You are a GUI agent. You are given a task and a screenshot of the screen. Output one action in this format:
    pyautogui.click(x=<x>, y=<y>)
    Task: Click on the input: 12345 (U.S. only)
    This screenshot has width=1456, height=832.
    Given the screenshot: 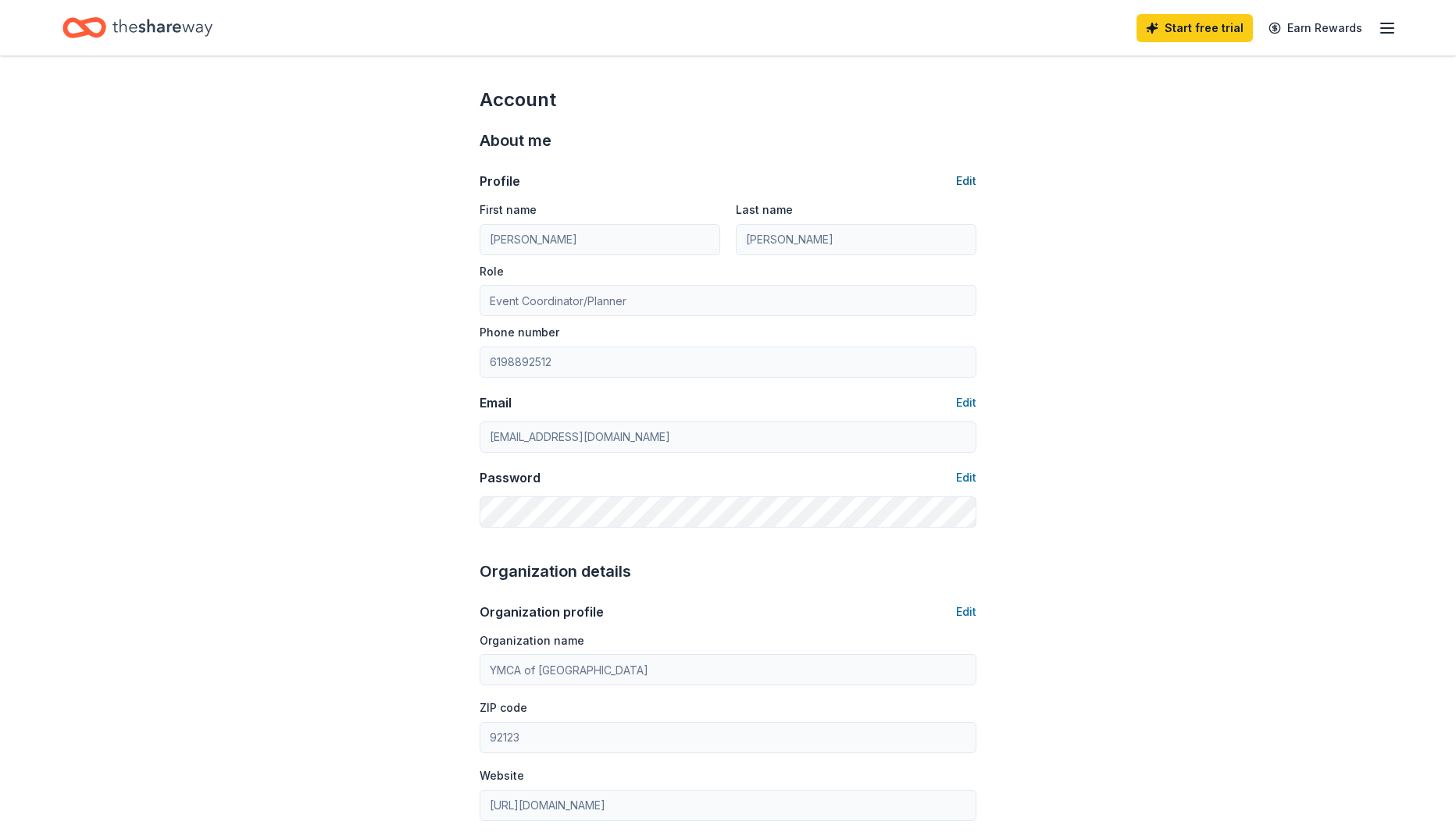 What is the action you would take?
    pyautogui.click(x=728, y=738)
    